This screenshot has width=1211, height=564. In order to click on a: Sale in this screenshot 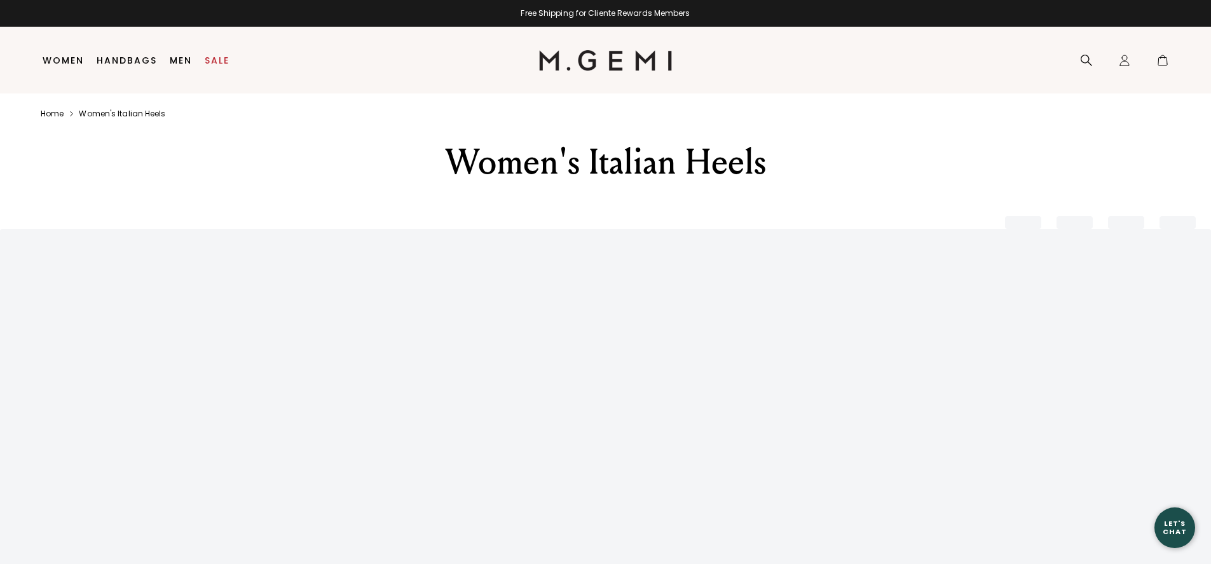, I will do `click(217, 60)`.